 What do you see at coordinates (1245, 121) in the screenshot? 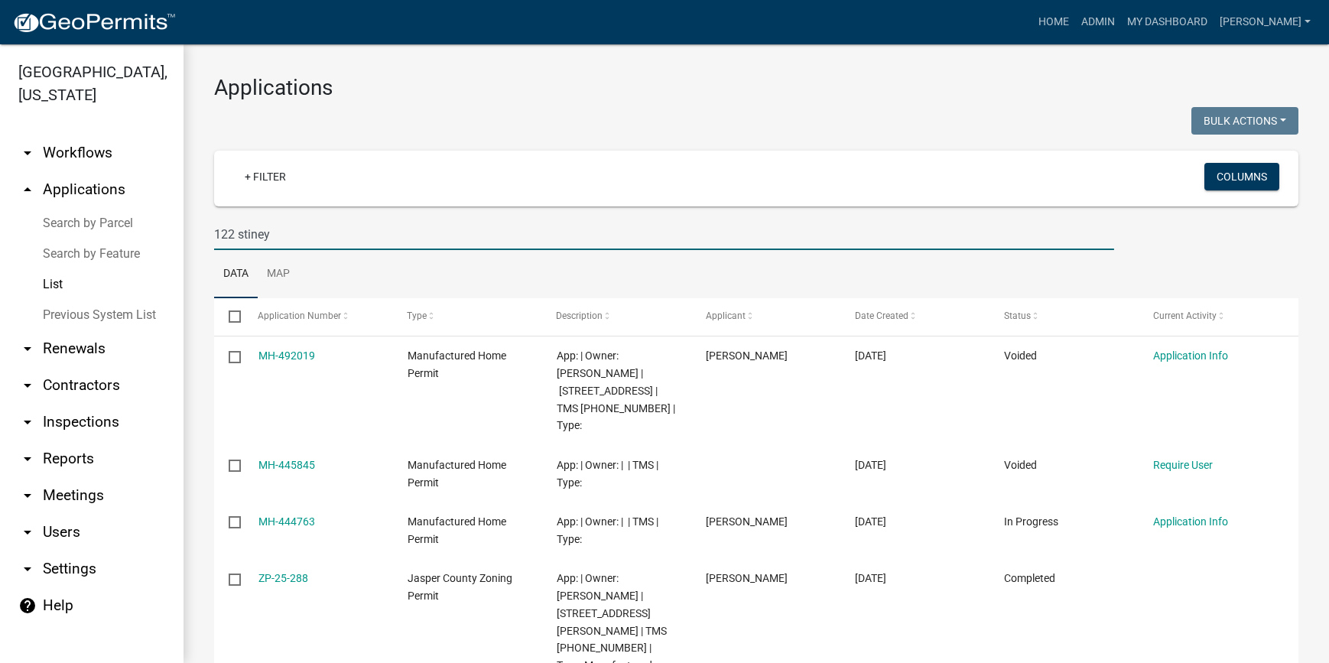
I see `button: Bulk Actions` at bounding box center [1245, 121].